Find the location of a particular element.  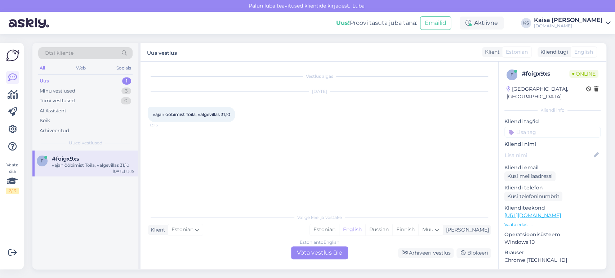

p: Windows 10 is located at coordinates (552, 242).